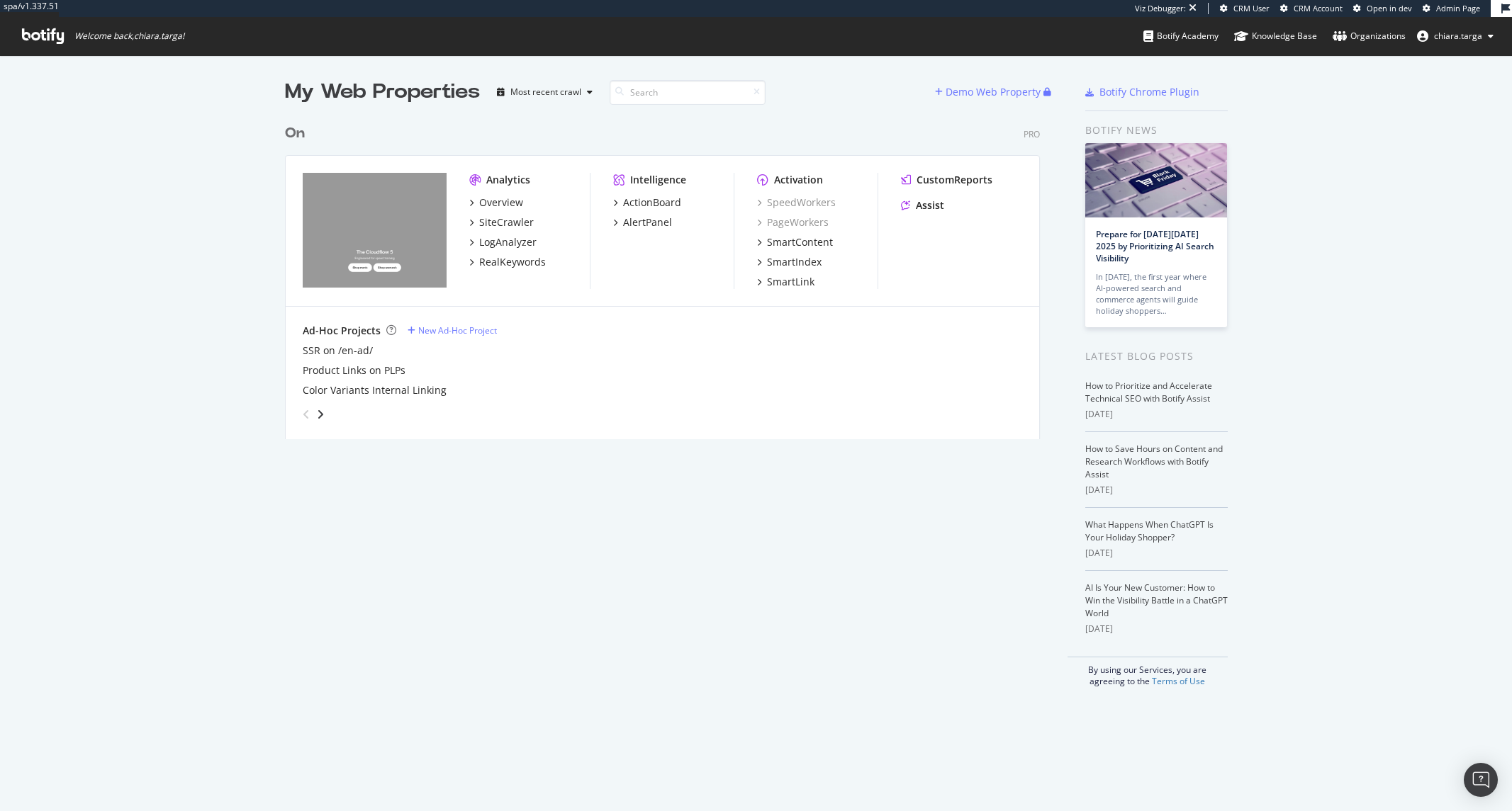  Describe the element at coordinates (954, 180) in the screenshot. I see `div: CustomReports` at that location.